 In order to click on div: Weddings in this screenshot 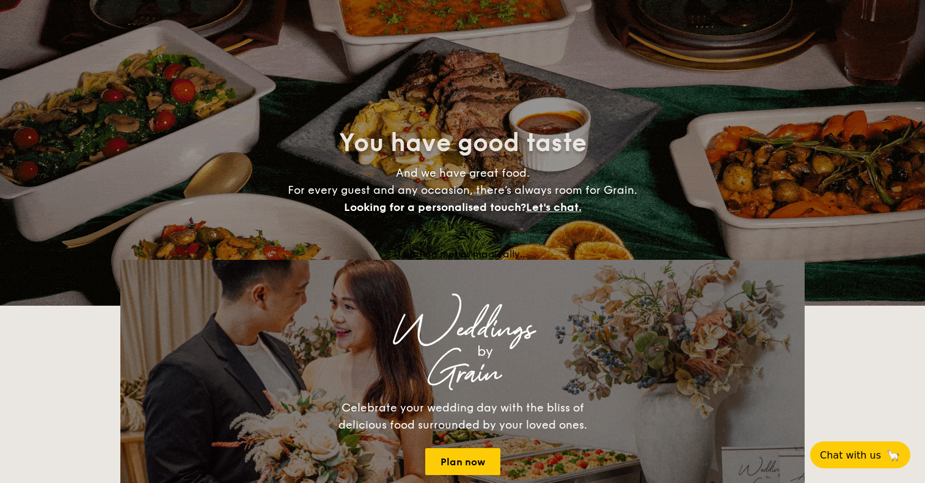, I will do `click(462, 329)`.